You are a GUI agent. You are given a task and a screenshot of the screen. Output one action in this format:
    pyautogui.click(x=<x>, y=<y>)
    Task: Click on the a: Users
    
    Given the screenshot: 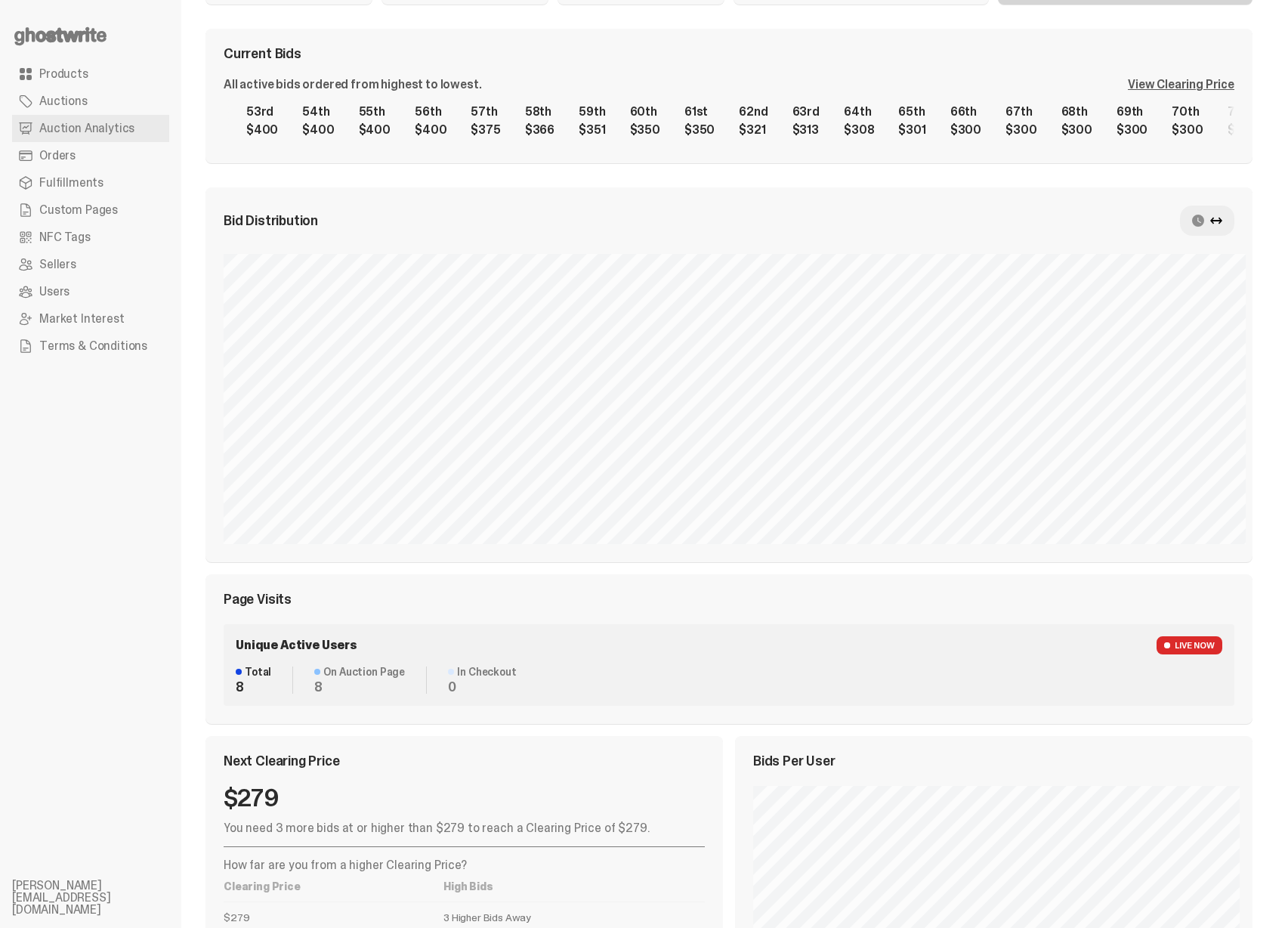 What is the action you would take?
    pyautogui.click(x=91, y=291)
    